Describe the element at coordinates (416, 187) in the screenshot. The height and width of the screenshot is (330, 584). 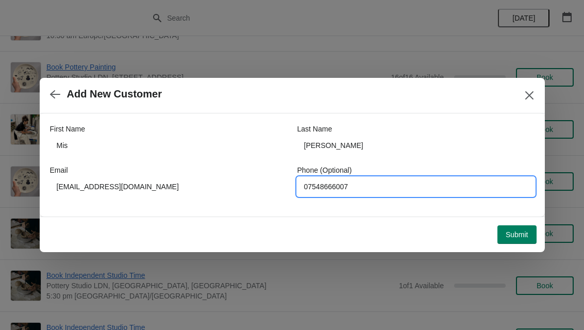
I see `input: Enter your phone number` at that location.